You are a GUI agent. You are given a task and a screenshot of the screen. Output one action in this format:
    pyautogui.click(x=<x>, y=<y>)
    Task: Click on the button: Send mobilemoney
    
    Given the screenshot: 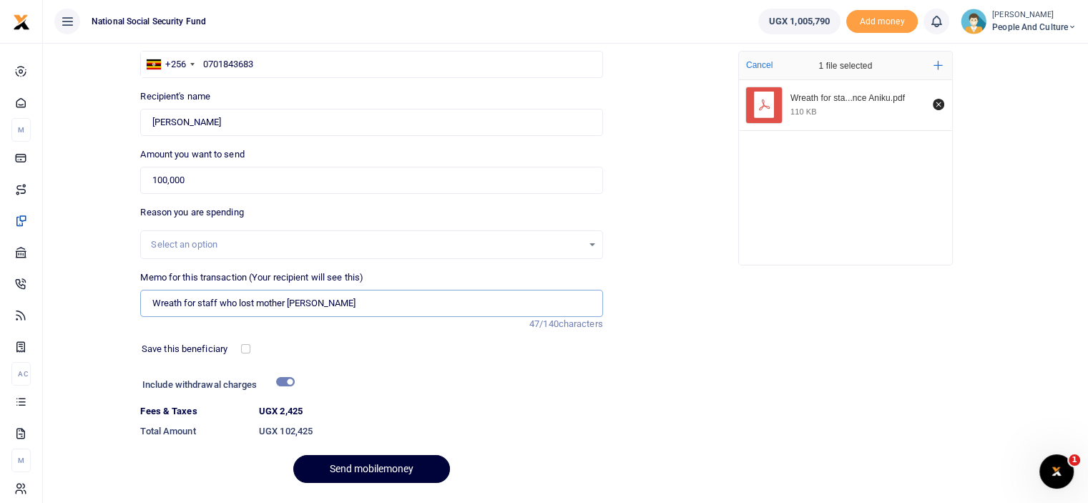 What is the action you would take?
    pyautogui.click(x=371, y=469)
    